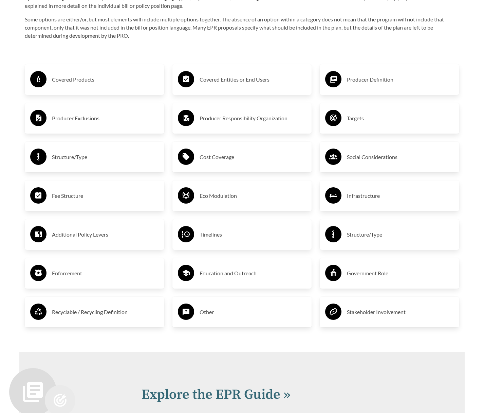  What do you see at coordinates (400, 79) in the screenshot?
I see `h3: Producer Definition` at bounding box center [400, 79].